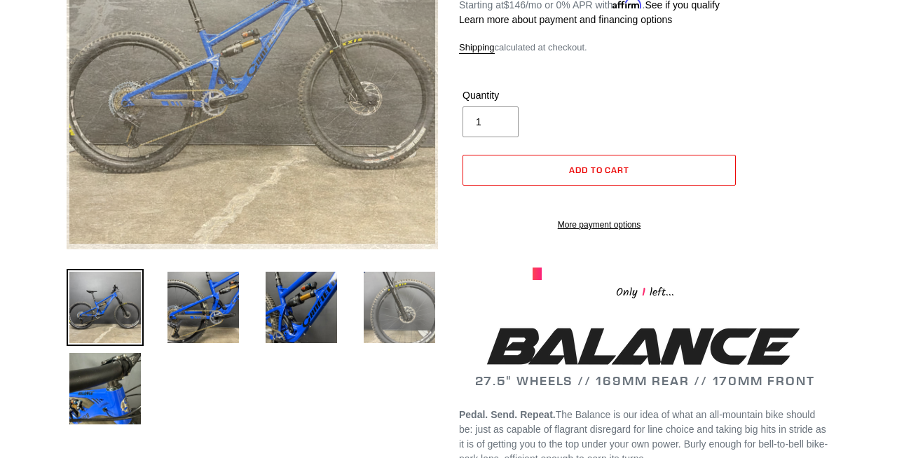 Image resolution: width=897 pixels, height=458 pixels. I want to click on span: 1, so click(643, 292).